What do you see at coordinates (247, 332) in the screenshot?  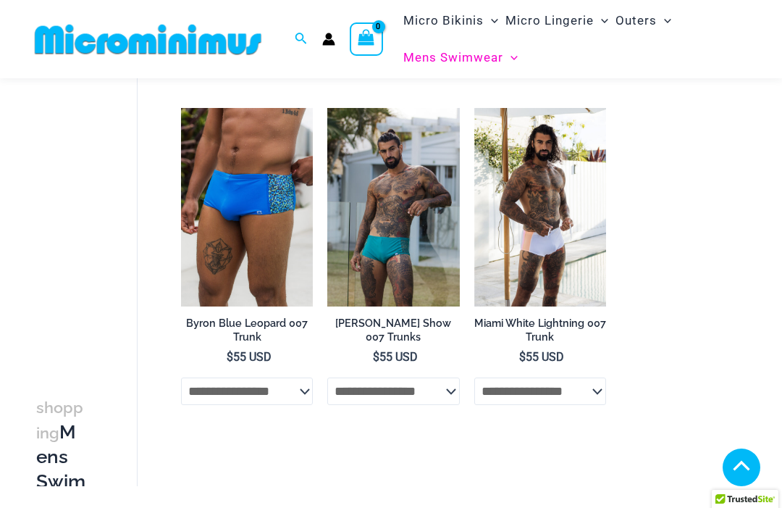 I see `a: Byron Blue Leopard 007 Trunk` at bounding box center [247, 332].